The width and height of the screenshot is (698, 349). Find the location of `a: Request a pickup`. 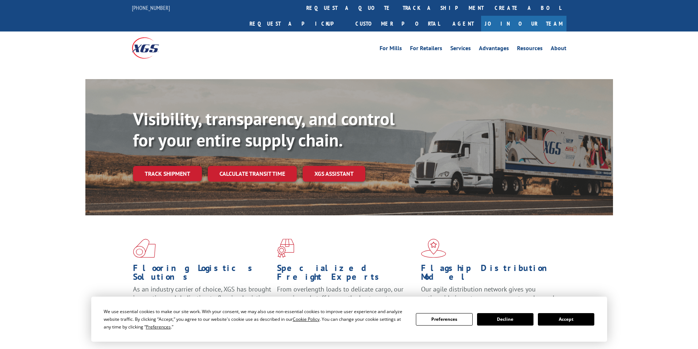

a: Request a pickup is located at coordinates (297, 23).